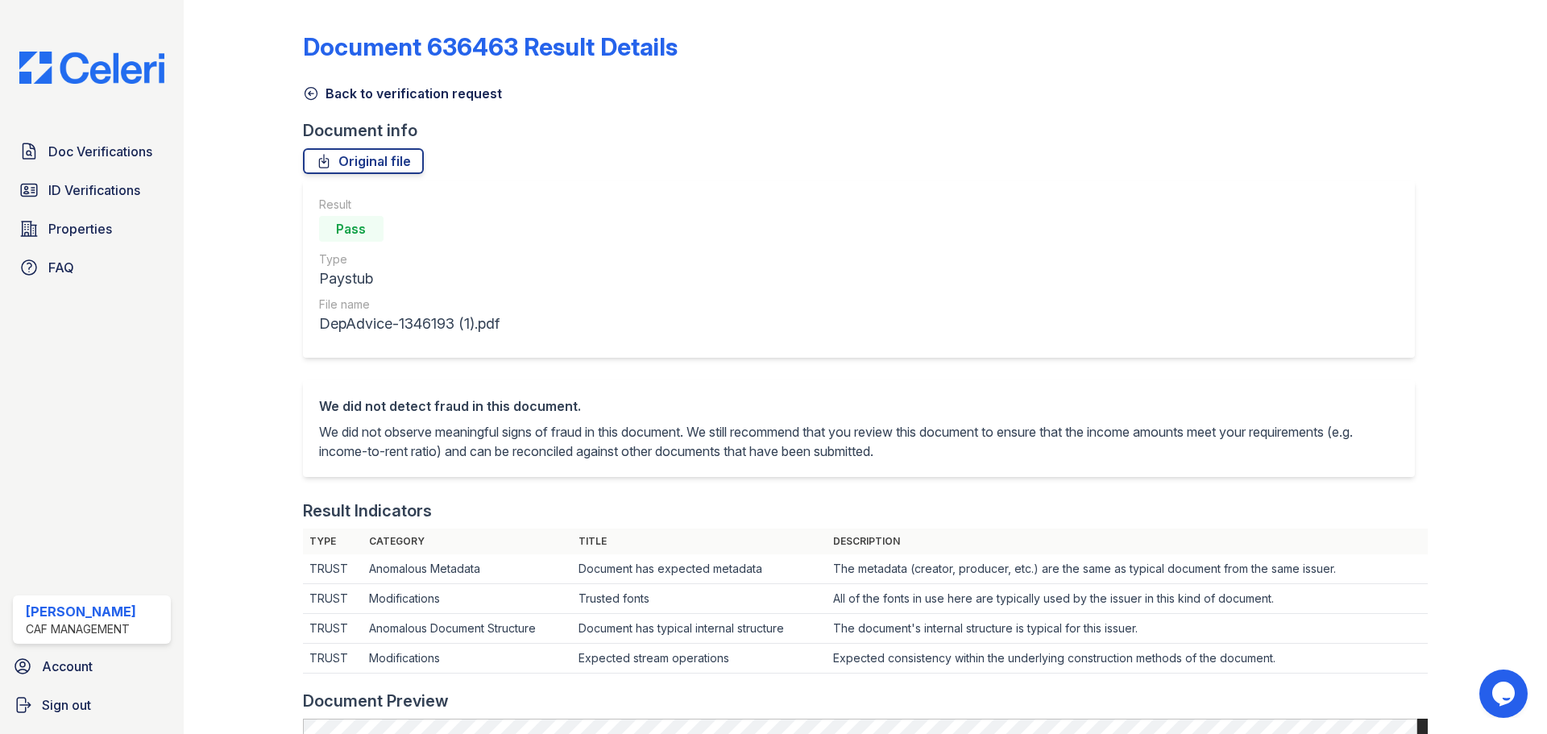 Image resolution: width=1547 pixels, height=734 pixels. What do you see at coordinates (699, 541) in the screenshot?
I see `th: Title` at bounding box center [699, 541].